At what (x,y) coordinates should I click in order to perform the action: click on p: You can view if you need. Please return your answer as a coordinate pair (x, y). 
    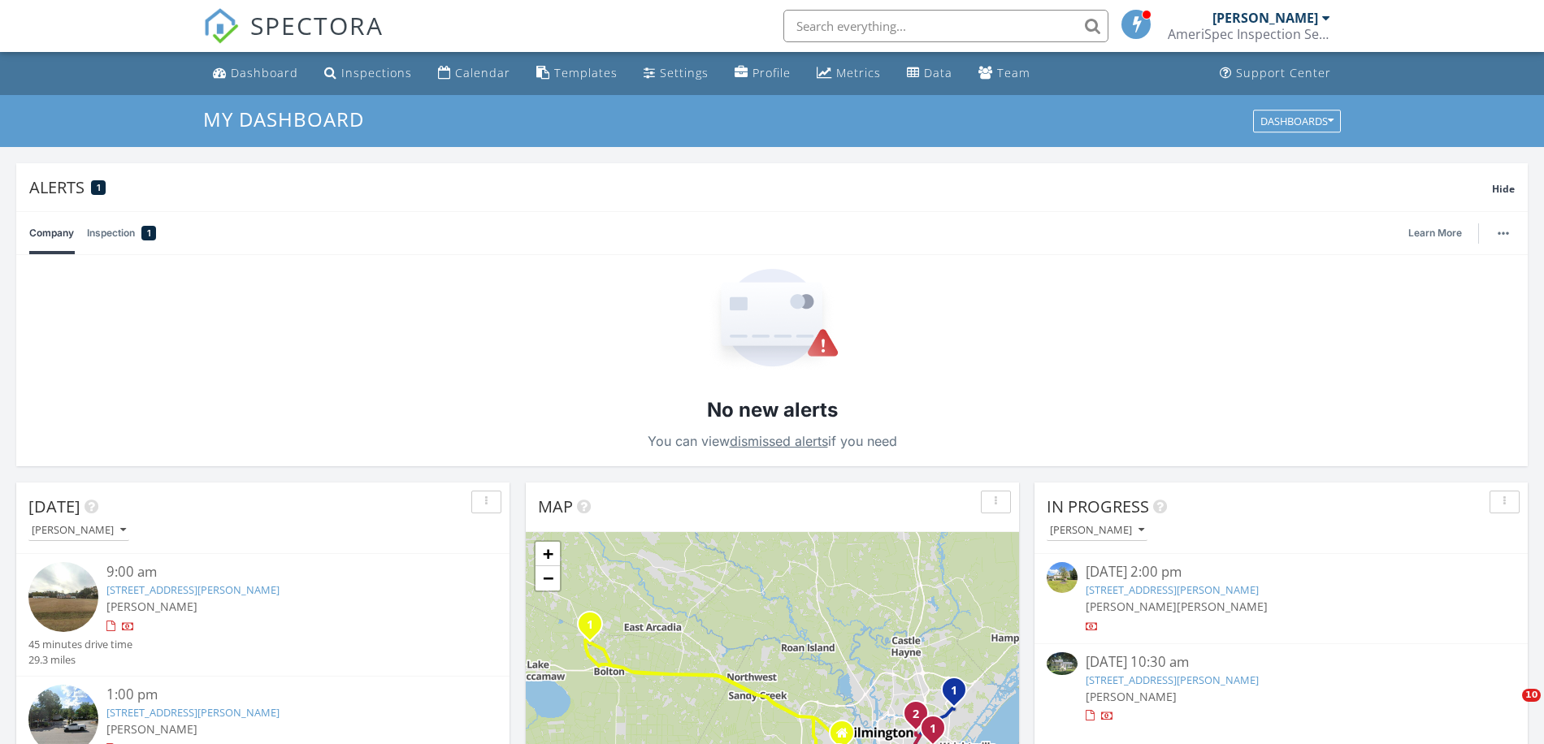
    Looking at the image, I should click on (772, 441).